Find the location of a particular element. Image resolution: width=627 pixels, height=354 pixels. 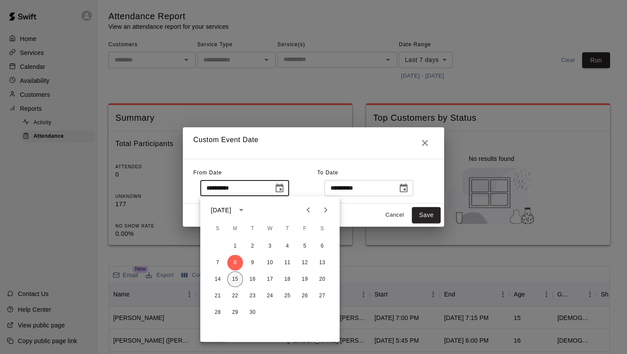

button: 5 is located at coordinates (305, 246).